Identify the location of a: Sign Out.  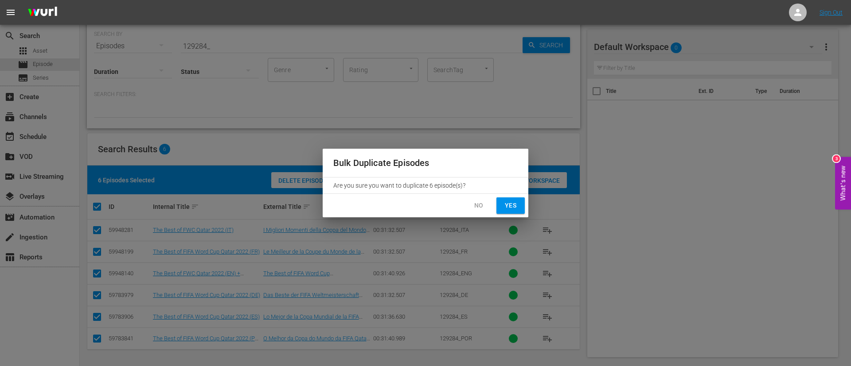
(831, 12).